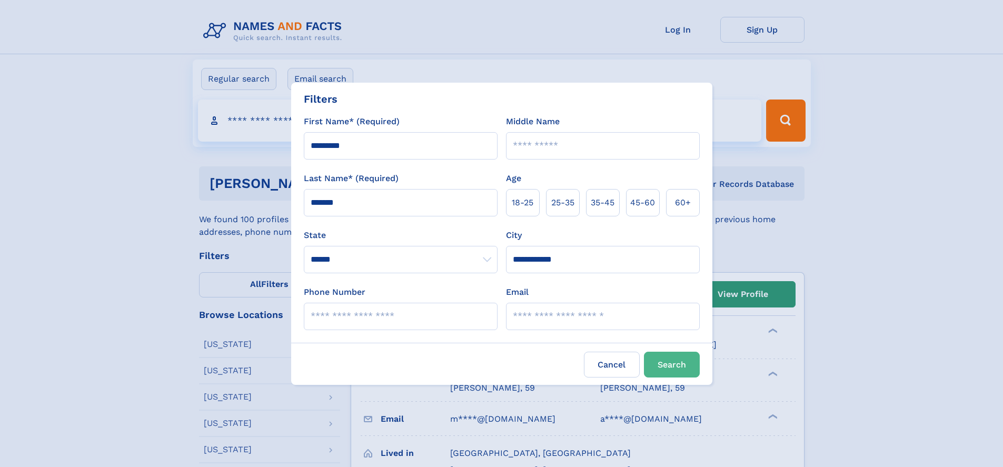 This screenshot has height=467, width=1003. Describe the element at coordinates (352, 122) in the screenshot. I see `label: First Name* (Required)` at that location.